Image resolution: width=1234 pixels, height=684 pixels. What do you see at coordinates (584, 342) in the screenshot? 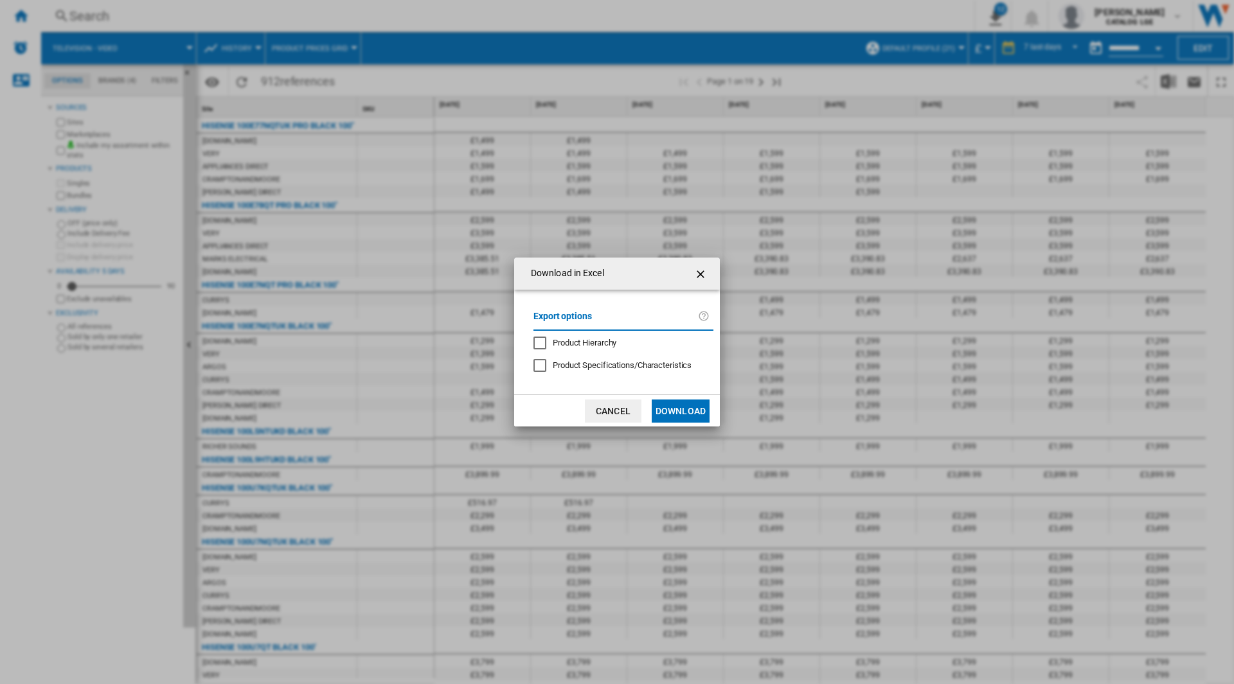
I see `span: Product Hierarchy` at bounding box center [584, 342].